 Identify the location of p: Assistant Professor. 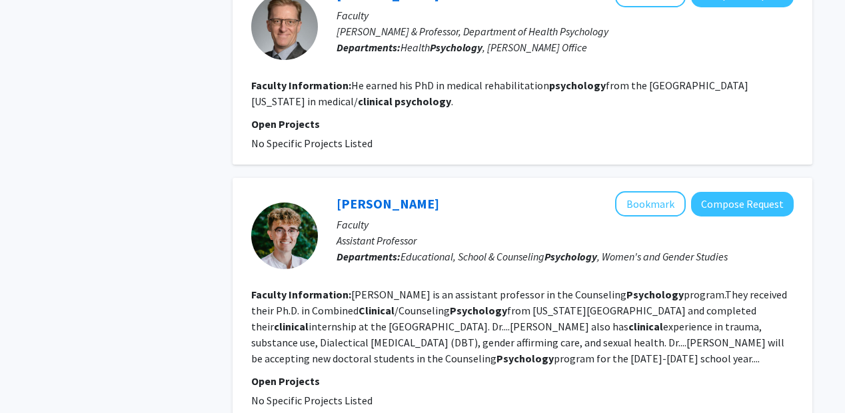
(565, 241).